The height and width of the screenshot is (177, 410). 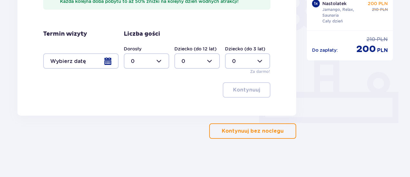 I want to click on p: 200 PLN, so click(x=377, y=4).